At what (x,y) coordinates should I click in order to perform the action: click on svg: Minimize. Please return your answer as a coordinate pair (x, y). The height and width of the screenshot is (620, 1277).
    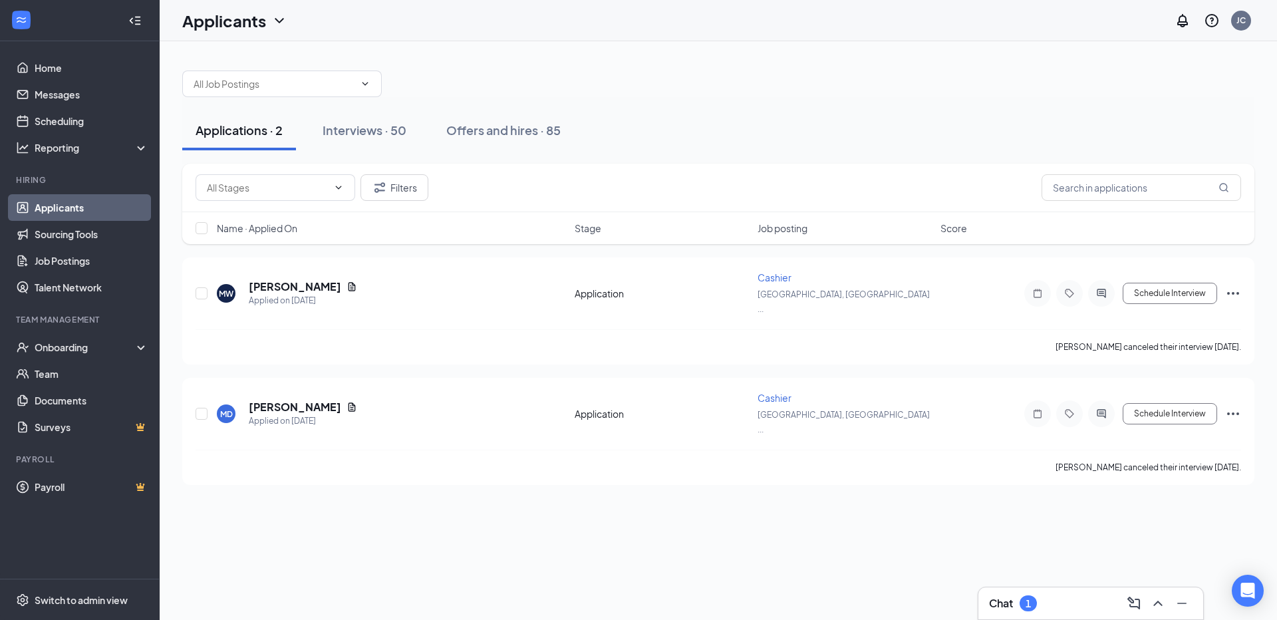
    Looking at the image, I should click on (1182, 603).